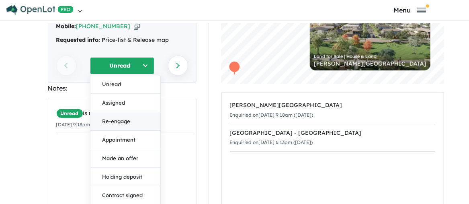 Image resolution: width=469 pixels, height=204 pixels. What do you see at coordinates (137, 26) in the screenshot?
I see `button: Copy` at bounding box center [137, 26].